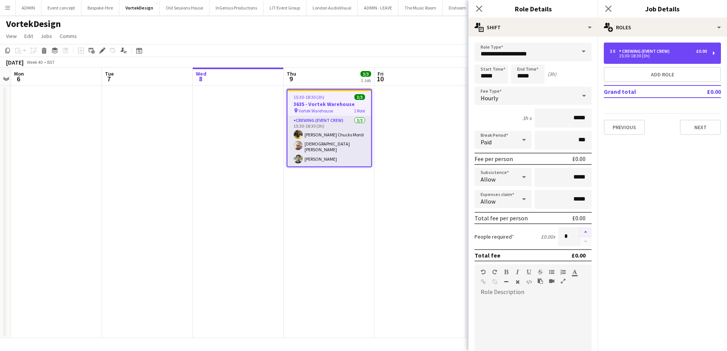 The image size is (727, 351). I want to click on button: Underline, so click(529, 272).